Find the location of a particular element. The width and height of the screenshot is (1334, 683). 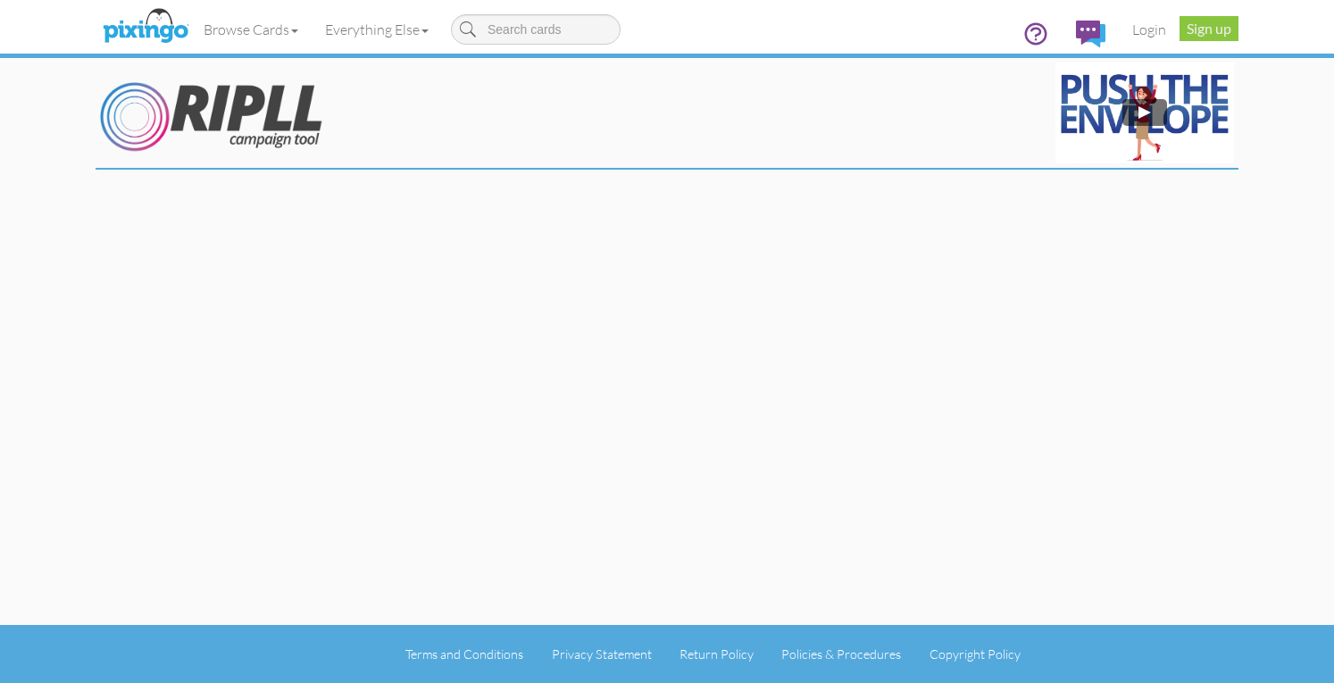

img: Ripll_Logo.png is located at coordinates (212, 117).